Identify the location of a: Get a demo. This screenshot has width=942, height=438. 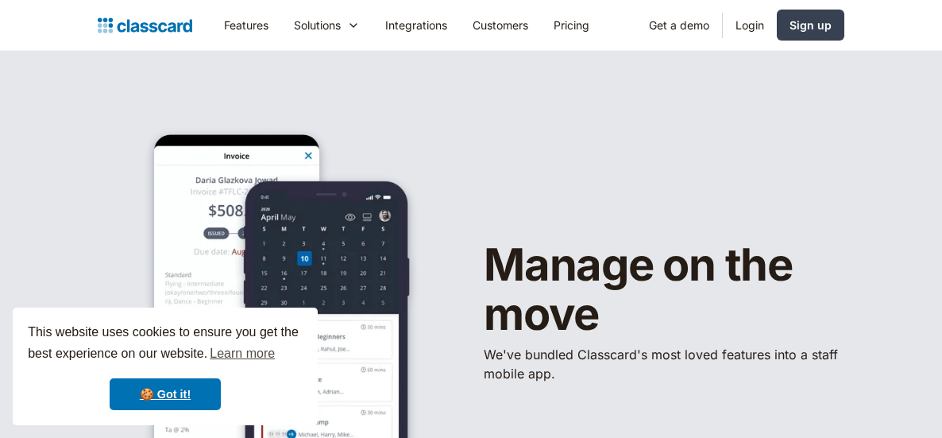
(679, 25).